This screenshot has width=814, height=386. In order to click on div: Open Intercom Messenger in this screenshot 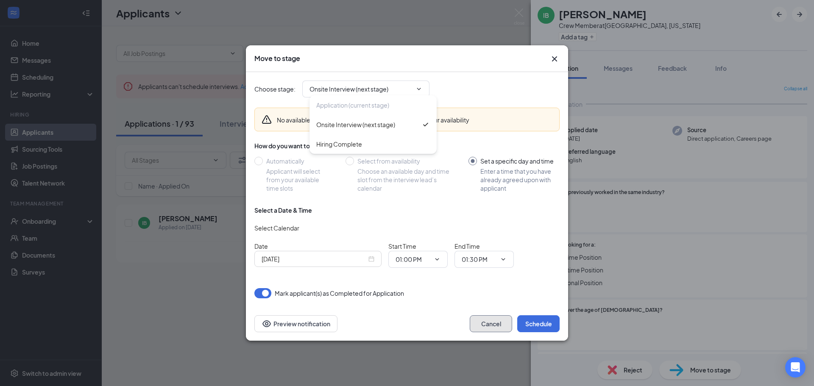, I will do `click(796, 368)`.